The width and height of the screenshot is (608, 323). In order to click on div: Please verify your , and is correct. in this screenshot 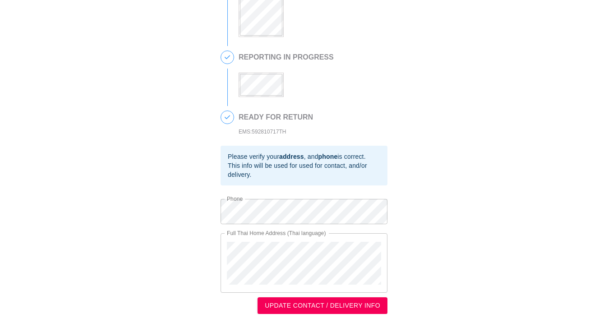, I will do `click(304, 157)`.